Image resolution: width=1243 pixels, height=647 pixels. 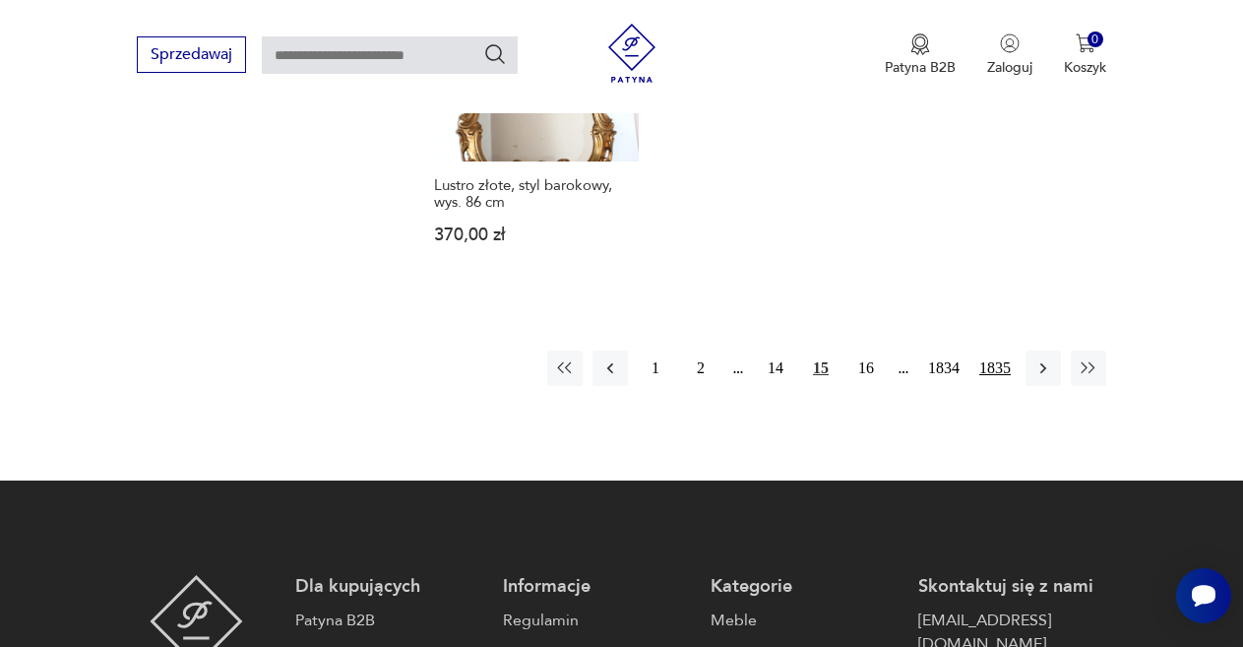 I want to click on p: 370,00 zł, so click(x=531, y=234).